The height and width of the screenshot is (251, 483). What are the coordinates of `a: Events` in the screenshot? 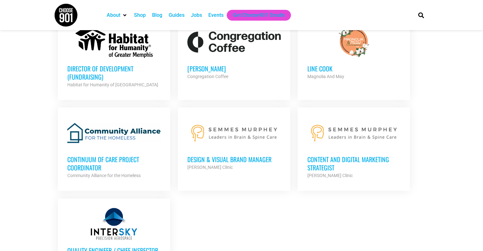 It's located at (216, 15).